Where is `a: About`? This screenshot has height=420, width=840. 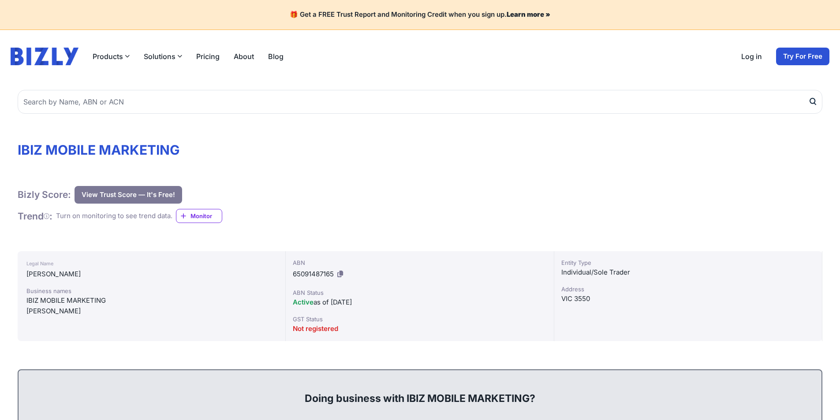 a: About is located at coordinates (244, 56).